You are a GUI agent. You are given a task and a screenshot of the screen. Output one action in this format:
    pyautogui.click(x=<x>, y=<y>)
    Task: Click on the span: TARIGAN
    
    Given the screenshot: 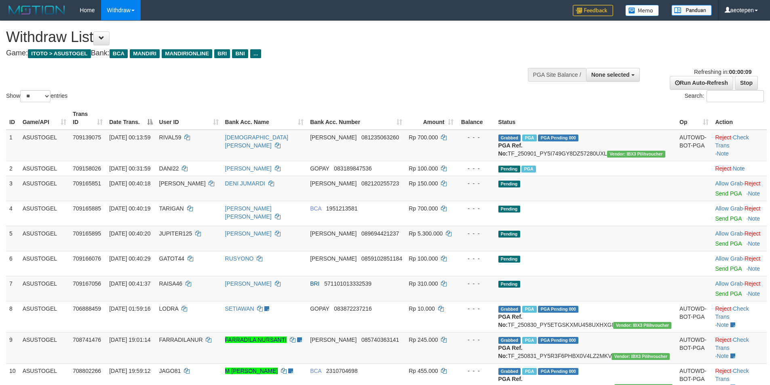 What is the action you would take?
    pyautogui.click(x=171, y=209)
    